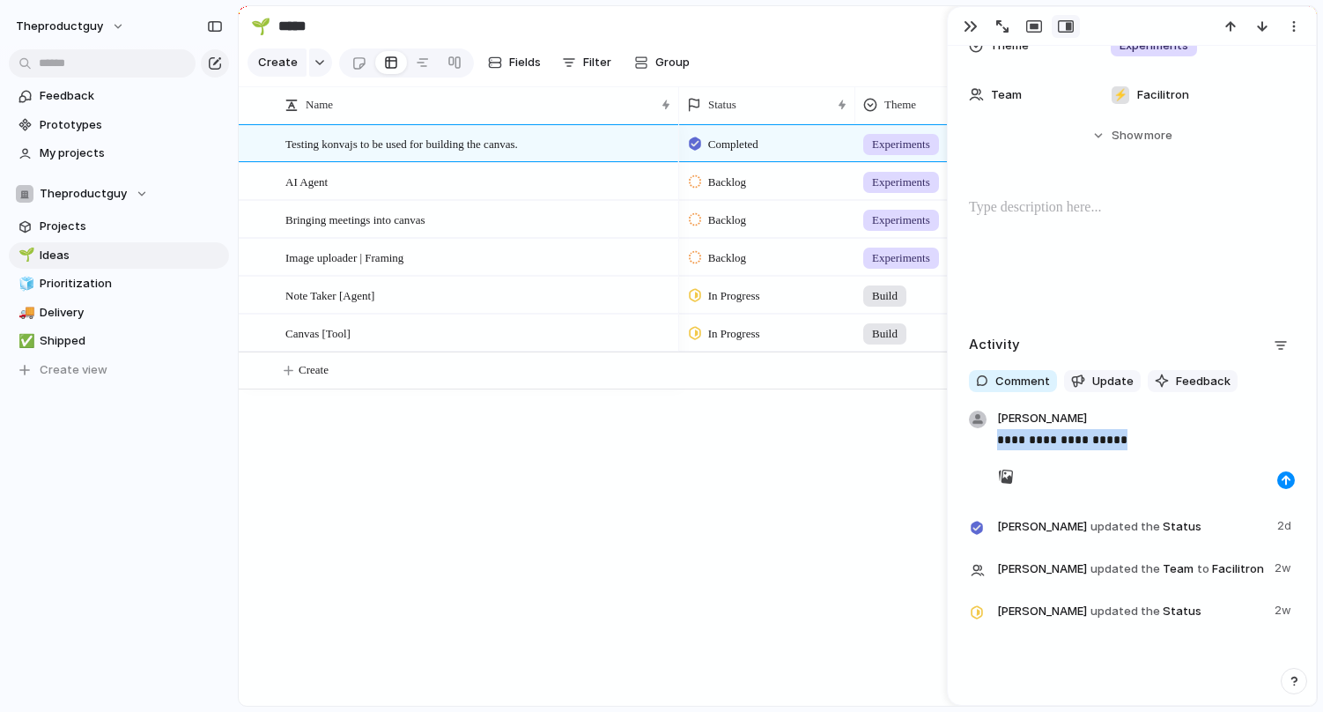 This screenshot has width=1323, height=712. Describe the element at coordinates (515, 63) in the screenshot. I see `button: Fields` at that location.